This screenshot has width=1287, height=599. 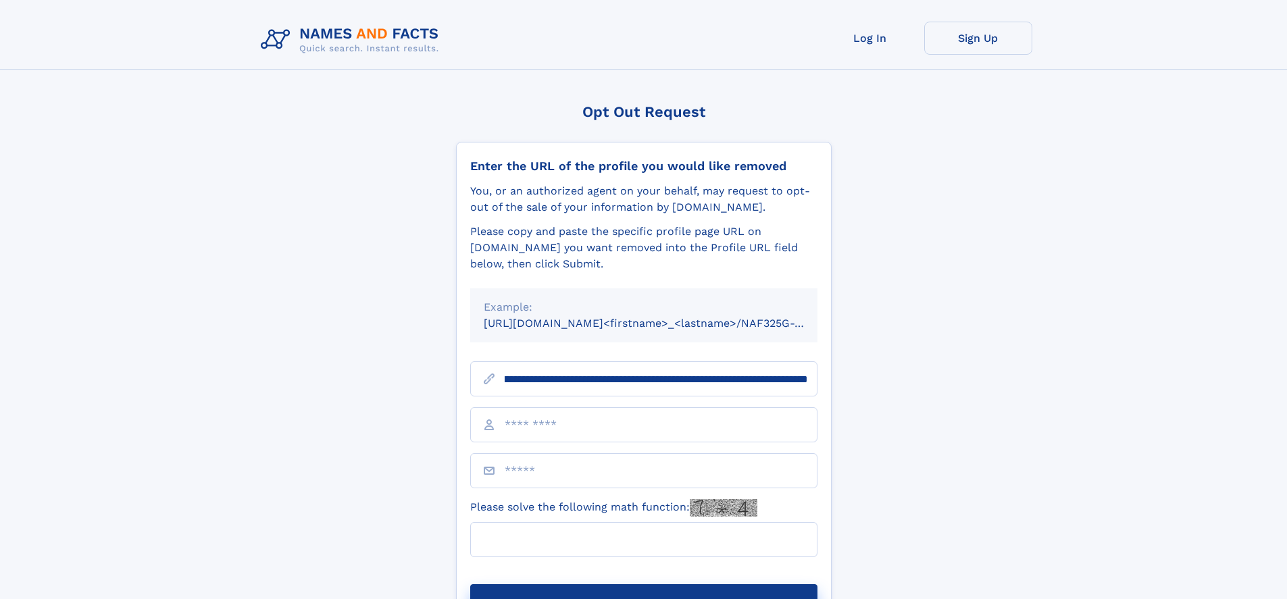 I want to click on label: Please solve the following math function:, so click(x=614, y=508).